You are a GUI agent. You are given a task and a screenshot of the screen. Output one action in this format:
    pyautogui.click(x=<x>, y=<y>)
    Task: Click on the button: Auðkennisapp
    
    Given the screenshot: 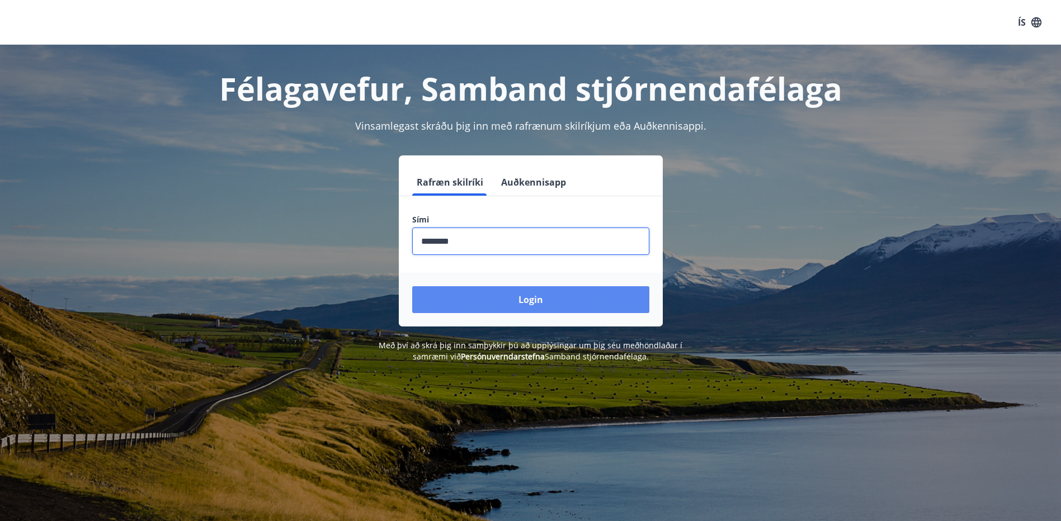 What is the action you would take?
    pyautogui.click(x=534, y=182)
    